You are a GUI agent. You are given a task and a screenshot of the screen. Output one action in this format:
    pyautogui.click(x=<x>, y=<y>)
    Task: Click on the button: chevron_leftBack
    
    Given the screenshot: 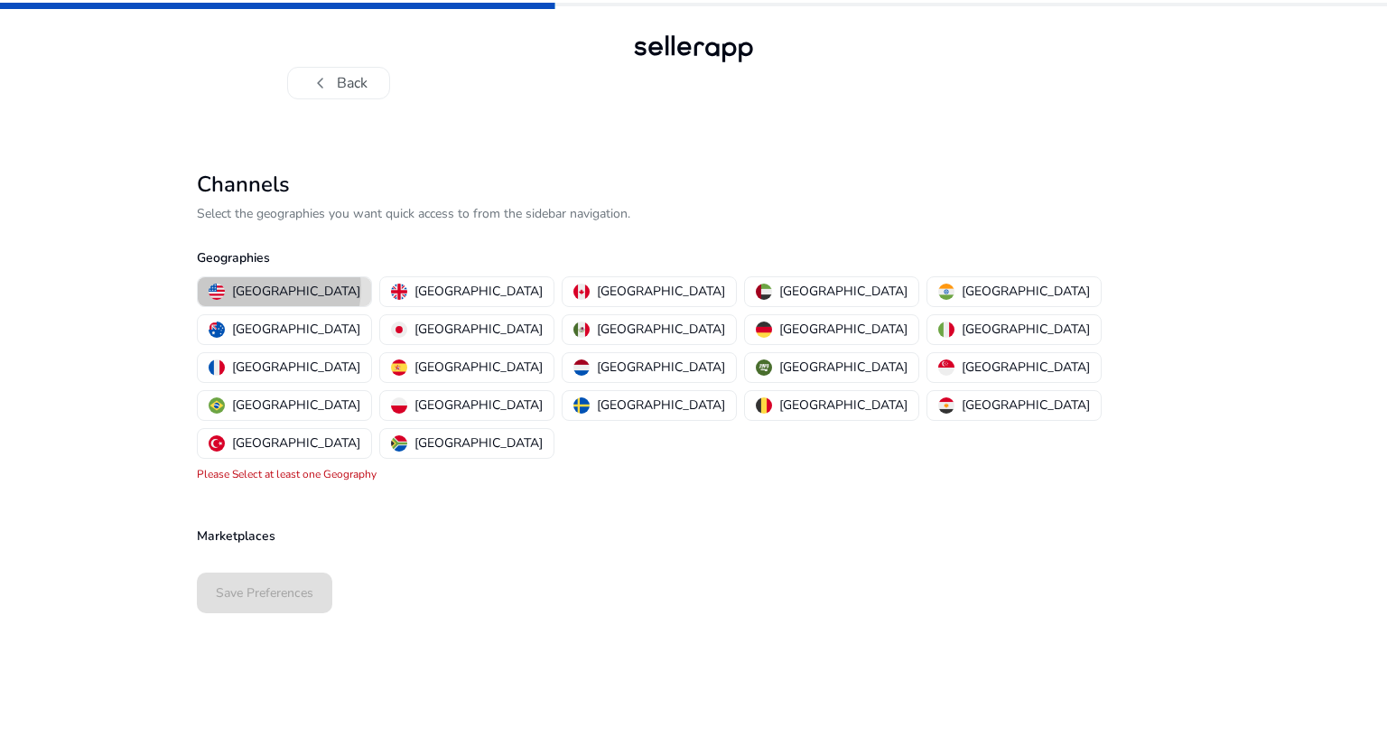 What is the action you would take?
    pyautogui.click(x=339, y=83)
    